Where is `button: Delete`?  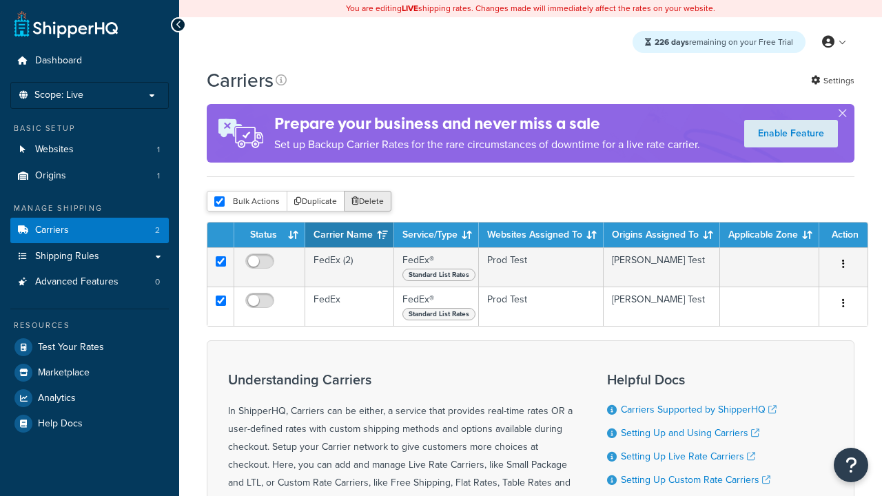 button: Delete is located at coordinates (367, 201).